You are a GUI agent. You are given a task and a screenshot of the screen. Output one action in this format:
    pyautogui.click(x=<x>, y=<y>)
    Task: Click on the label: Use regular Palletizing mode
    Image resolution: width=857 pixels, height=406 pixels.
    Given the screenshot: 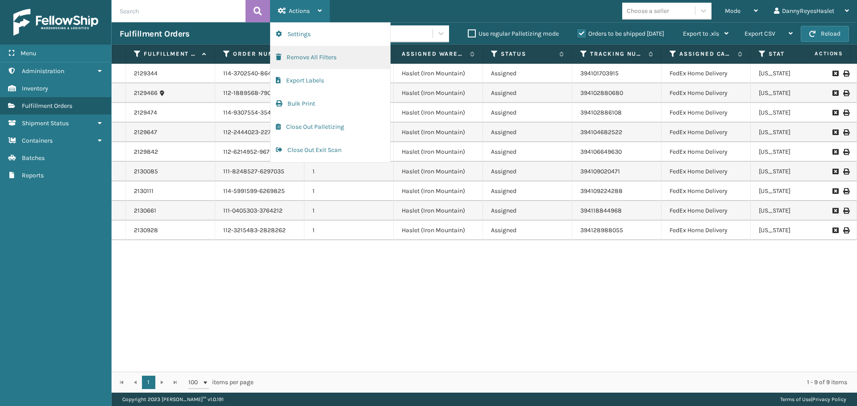 What is the action you would take?
    pyautogui.click(x=513, y=33)
    